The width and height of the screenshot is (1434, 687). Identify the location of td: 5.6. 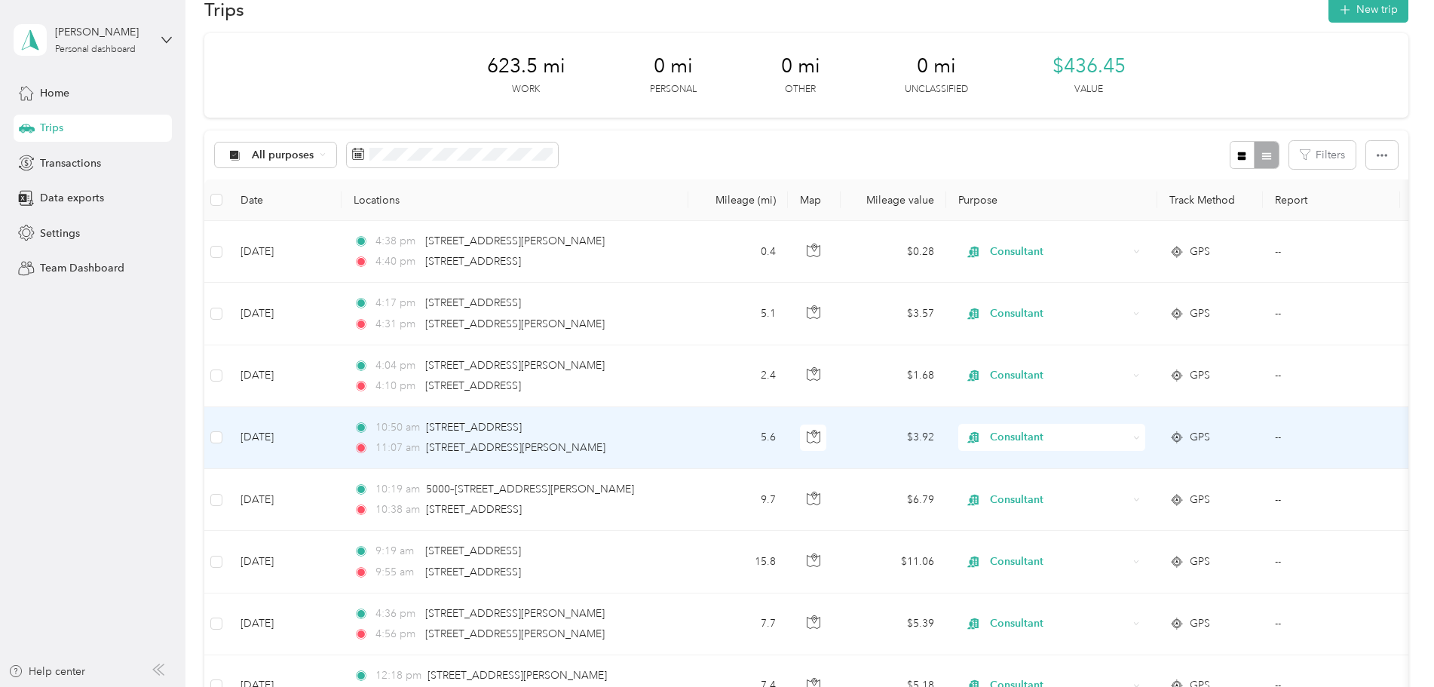
(738, 438).